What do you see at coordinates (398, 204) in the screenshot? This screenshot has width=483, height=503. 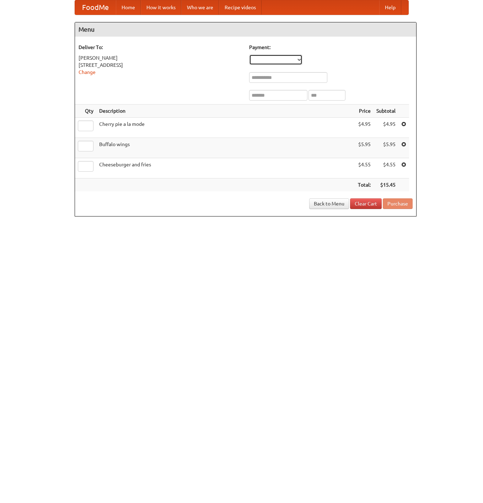 I see `button: Purchase` at bounding box center [398, 204].